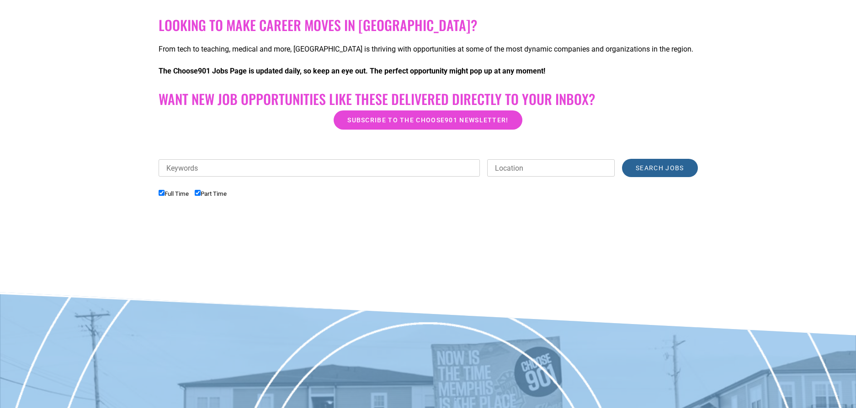 The width and height of the screenshot is (856, 408). I want to click on label: Full Time, so click(174, 194).